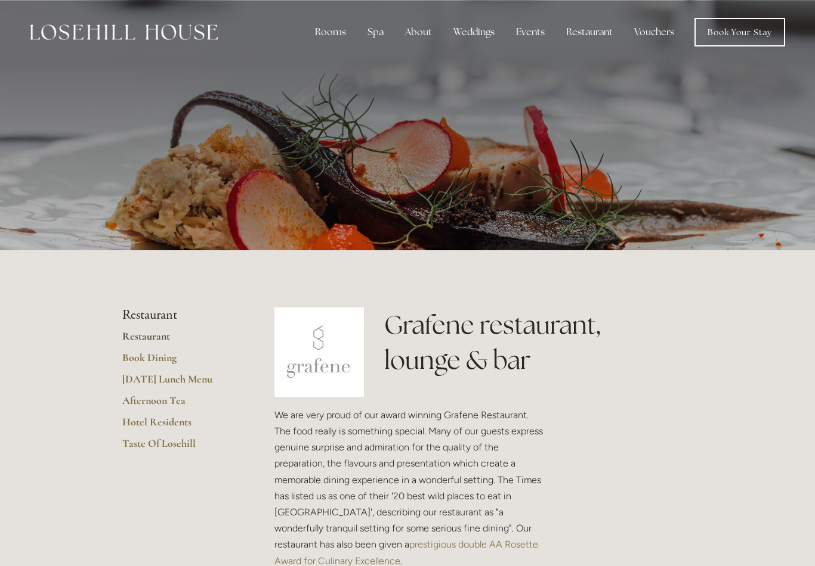 The image size is (815, 566). I want to click on a: Vouchers, so click(654, 32).